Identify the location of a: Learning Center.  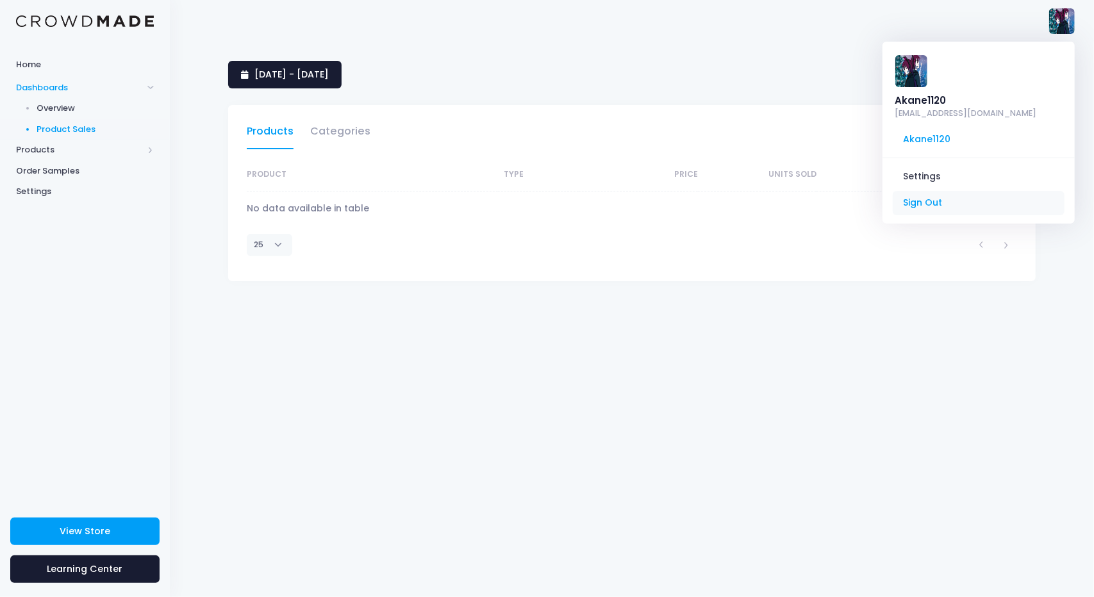
(85, 569).